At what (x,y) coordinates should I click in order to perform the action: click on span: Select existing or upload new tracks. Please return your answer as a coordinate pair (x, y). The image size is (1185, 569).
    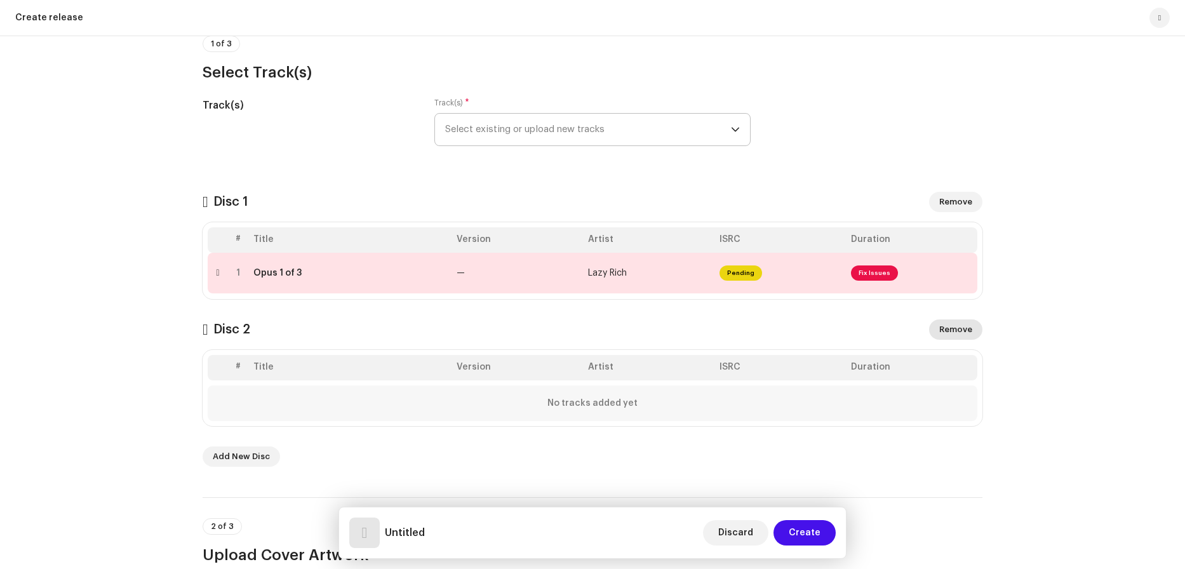
    Looking at the image, I should click on (588, 130).